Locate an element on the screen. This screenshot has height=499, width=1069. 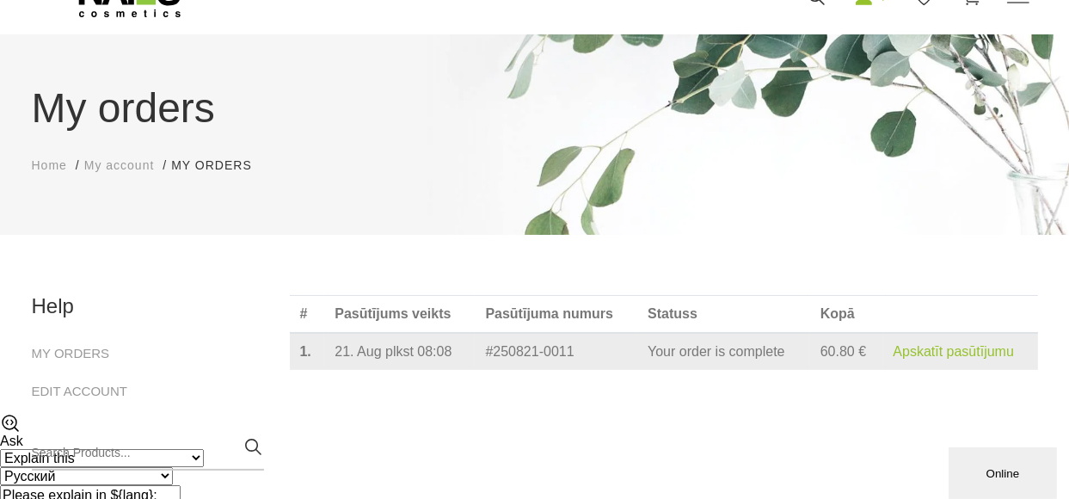
a: Apskatīt pasūtījumu is located at coordinates (954, 352).